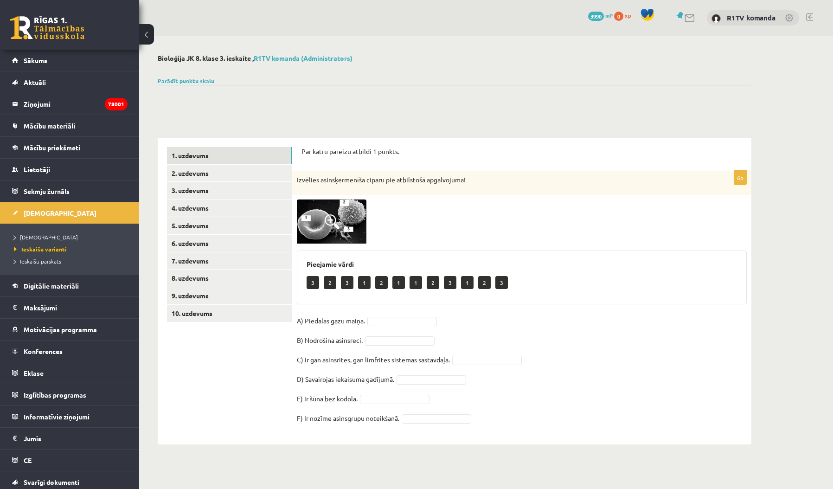 This screenshot has width=833, height=489. Describe the element at coordinates (55, 395) in the screenshot. I see `span: Izglītības programas` at that location.